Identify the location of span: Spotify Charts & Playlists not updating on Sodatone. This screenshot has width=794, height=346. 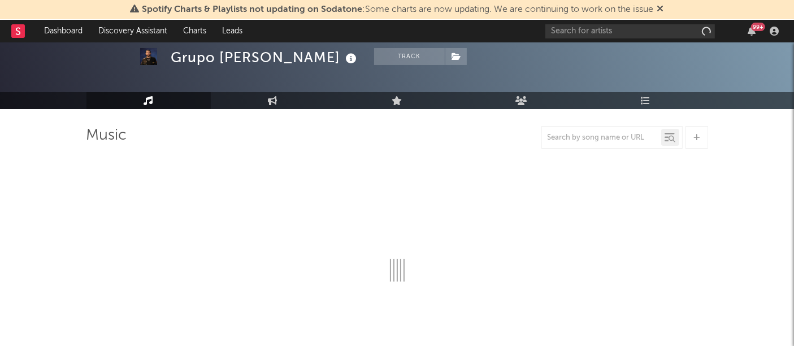
(252, 10).